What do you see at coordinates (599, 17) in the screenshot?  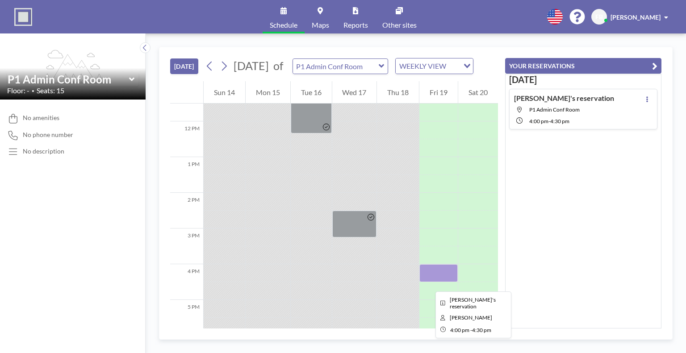 I see `span: FB` at bounding box center [599, 17].